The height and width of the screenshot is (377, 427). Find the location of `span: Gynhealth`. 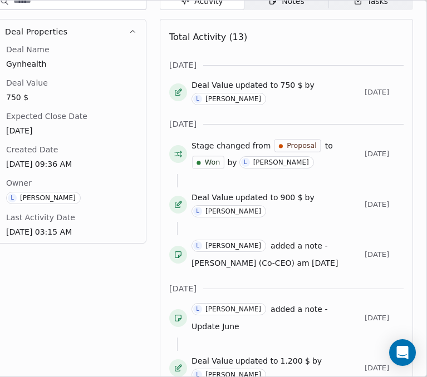

span: Gynhealth is located at coordinates (71, 64).